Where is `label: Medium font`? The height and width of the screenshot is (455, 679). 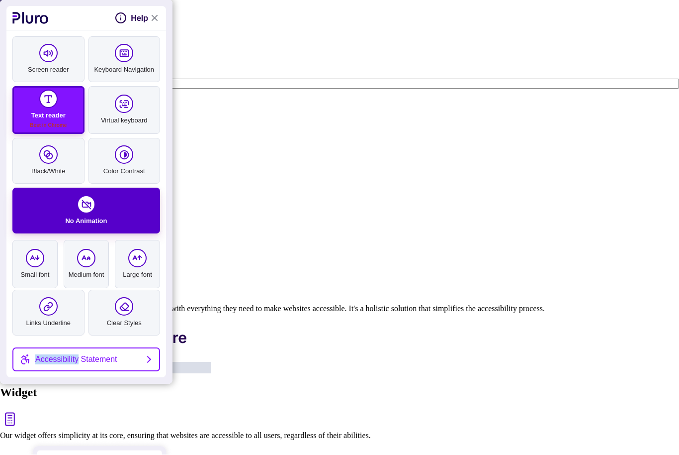
label: Medium font is located at coordinates (86, 264).